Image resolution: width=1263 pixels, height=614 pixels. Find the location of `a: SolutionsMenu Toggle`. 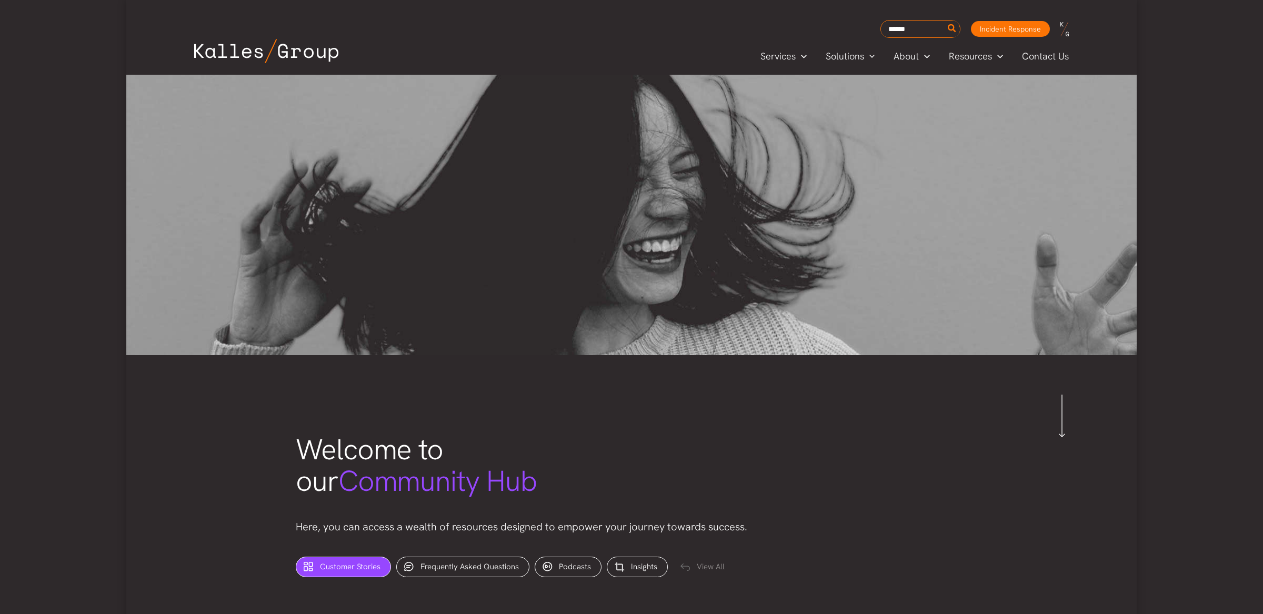

a: SolutionsMenu Toggle is located at coordinates (850, 56).